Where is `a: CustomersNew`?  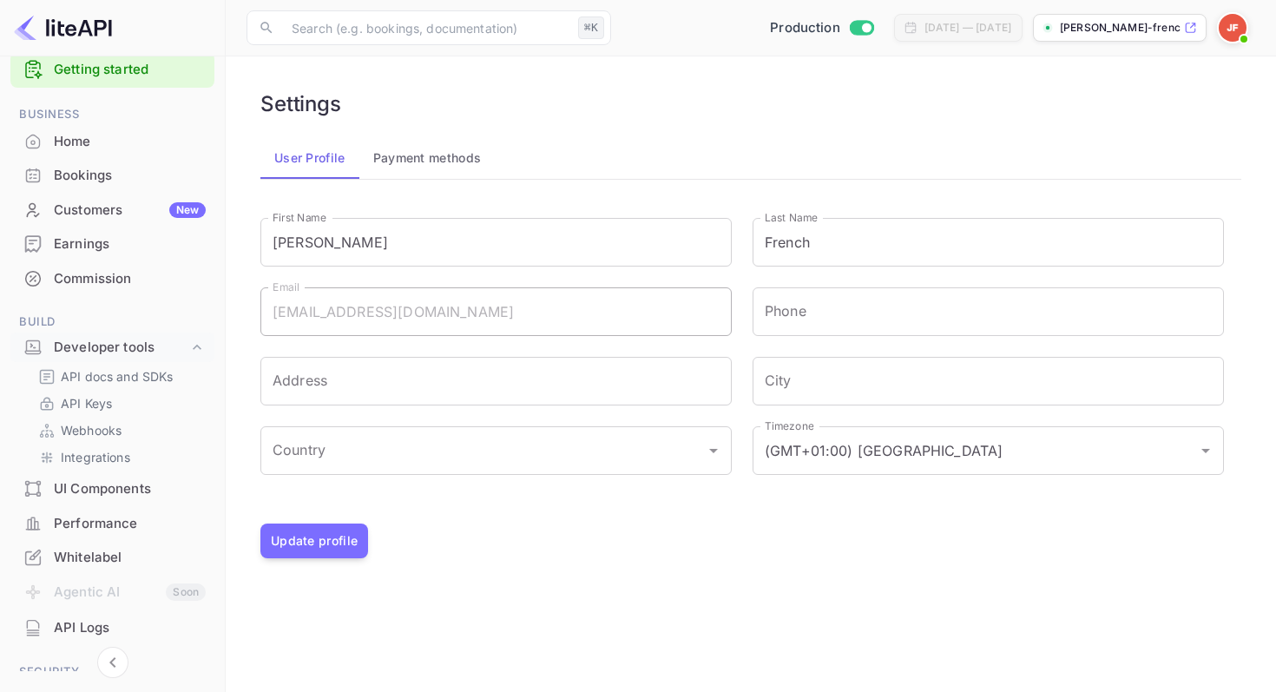 a: CustomersNew is located at coordinates (112, 209).